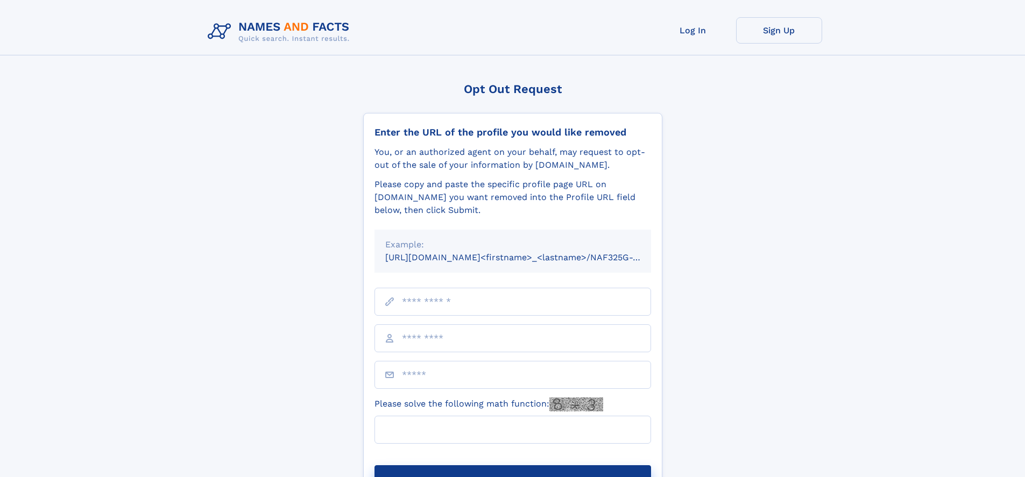 The height and width of the screenshot is (477, 1025). Describe the element at coordinates (281, 32) in the screenshot. I see `img: Logo Names and Facts` at that location.